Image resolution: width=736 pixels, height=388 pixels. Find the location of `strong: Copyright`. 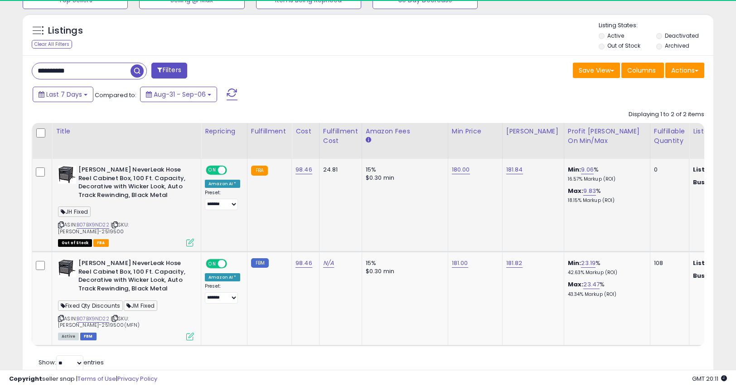

strong: Copyright is located at coordinates (25, 378).